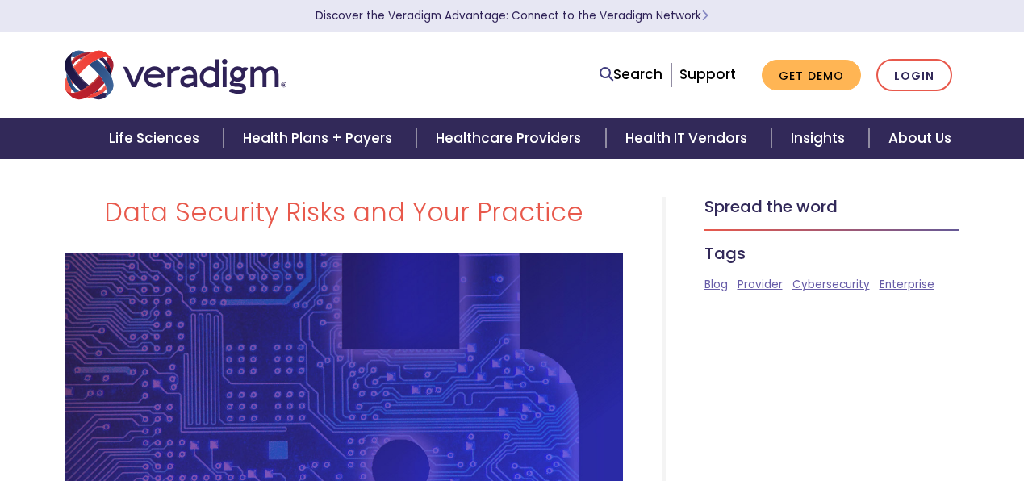 Image resolution: width=1024 pixels, height=481 pixels. Describe the element at coordinates (157, 138) in the screenshot. I see `a: Life Sciences` at that location.